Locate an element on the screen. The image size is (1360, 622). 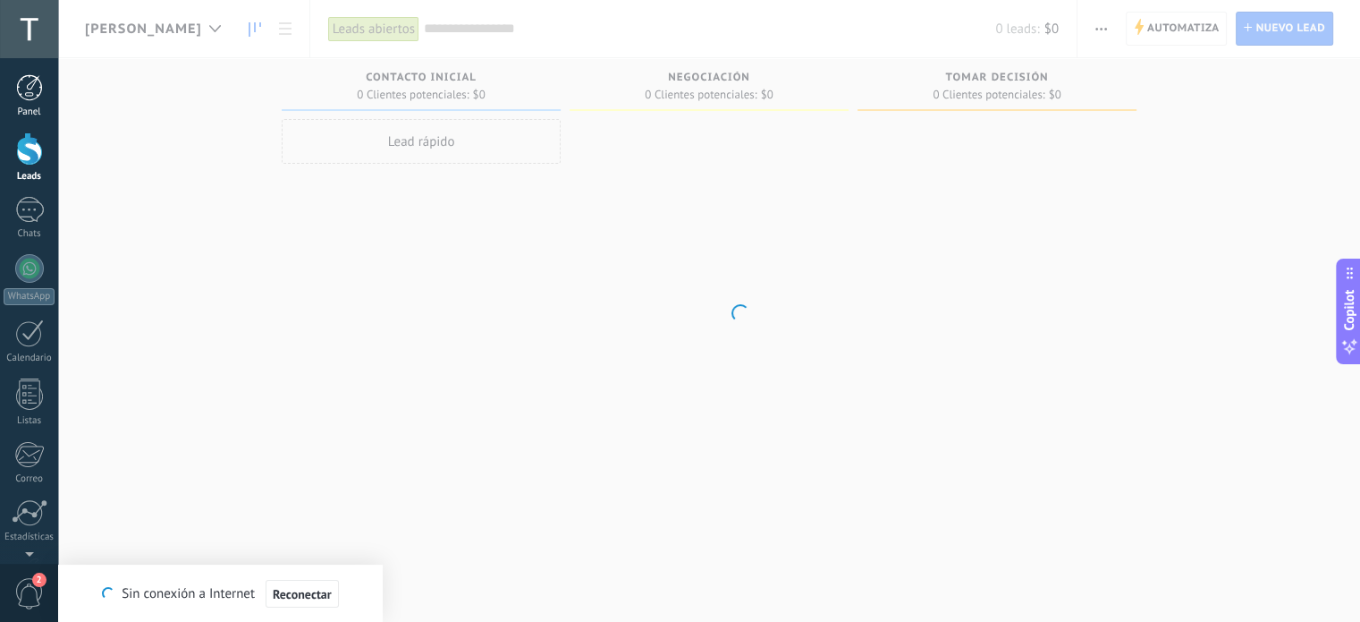
div: WhatsApp is located at coordinates (29, 296).